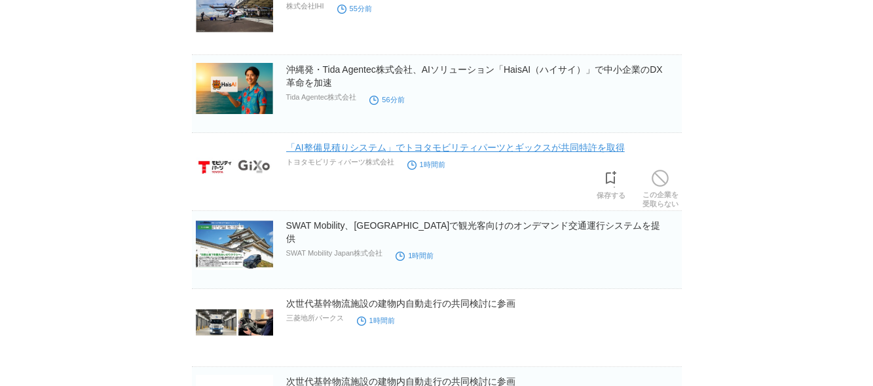  Describe the element at coordinates (386, 100) in the screenshot. I see `time: 56分前` at that location.